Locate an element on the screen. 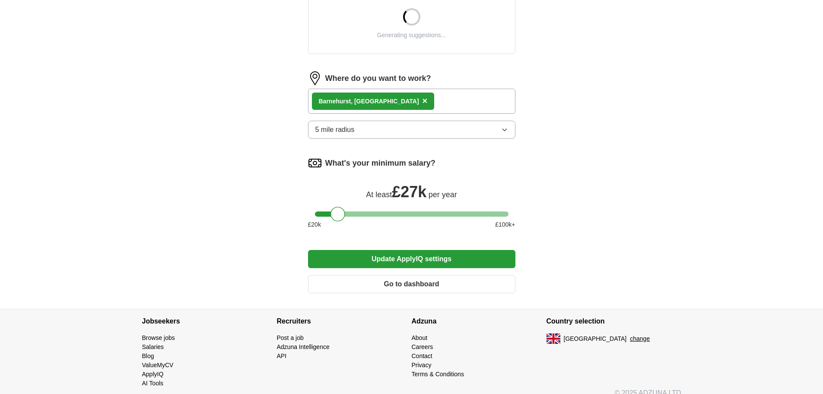 The image size is (823, 394). a: Contact is located at coordinates (422, 356).